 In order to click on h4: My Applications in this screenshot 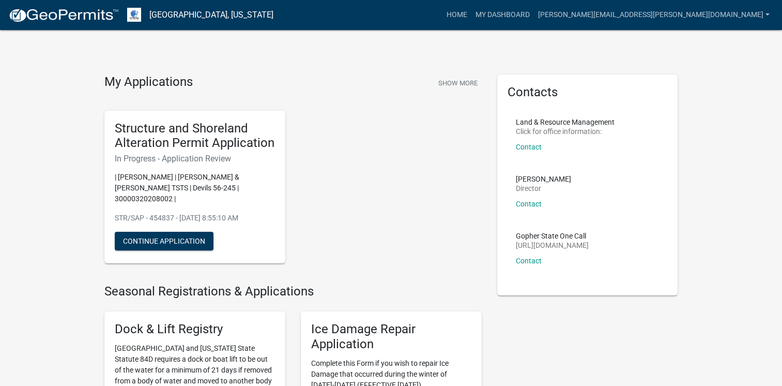, I will do `click(148, 82)`.